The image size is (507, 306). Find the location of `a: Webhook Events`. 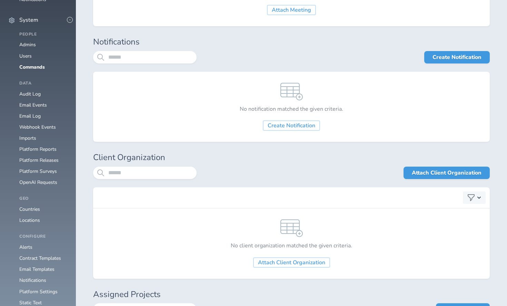

a: Webhook Events is located at coordinates (38, 127).